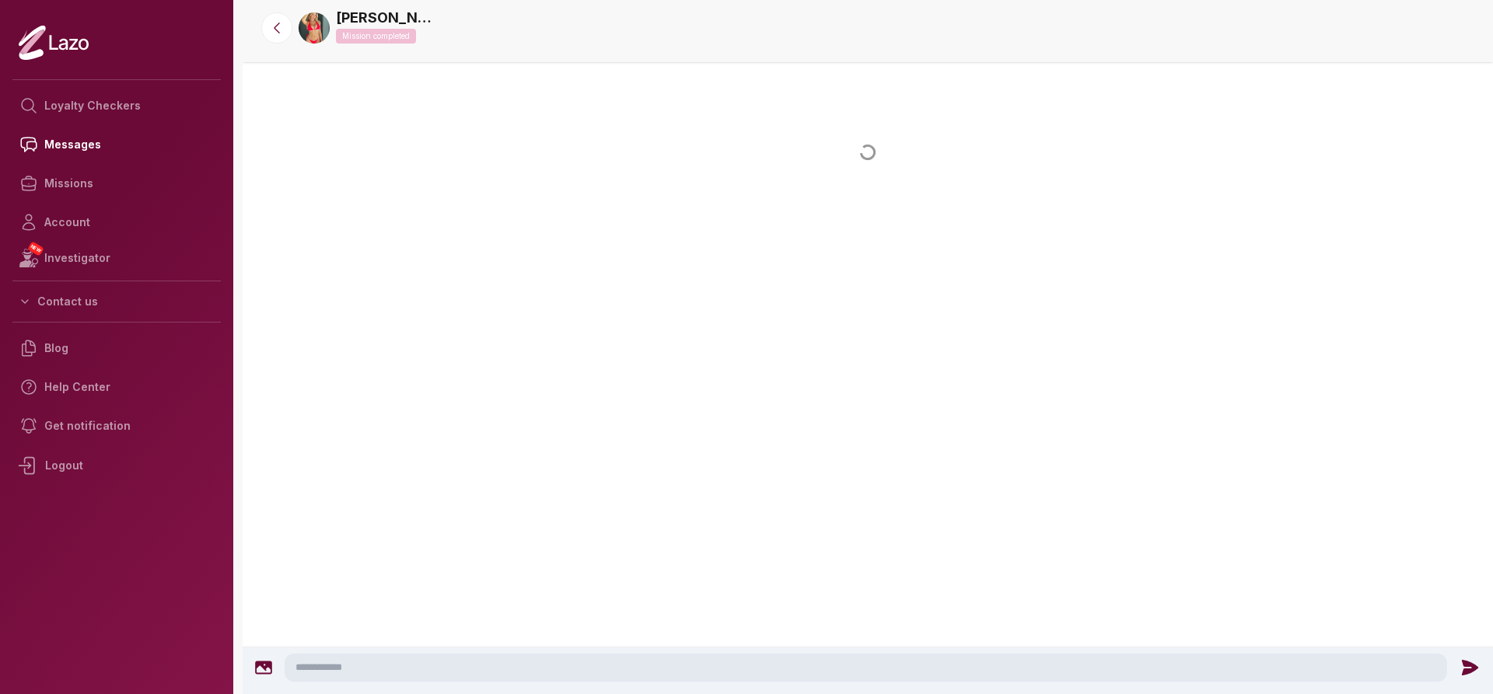 The width and height of the screenshot is (1493, 694). What do you see at coordinates (117, 348) in the screenshot?
I see `a: Blog` at bounding box center [117, 348].